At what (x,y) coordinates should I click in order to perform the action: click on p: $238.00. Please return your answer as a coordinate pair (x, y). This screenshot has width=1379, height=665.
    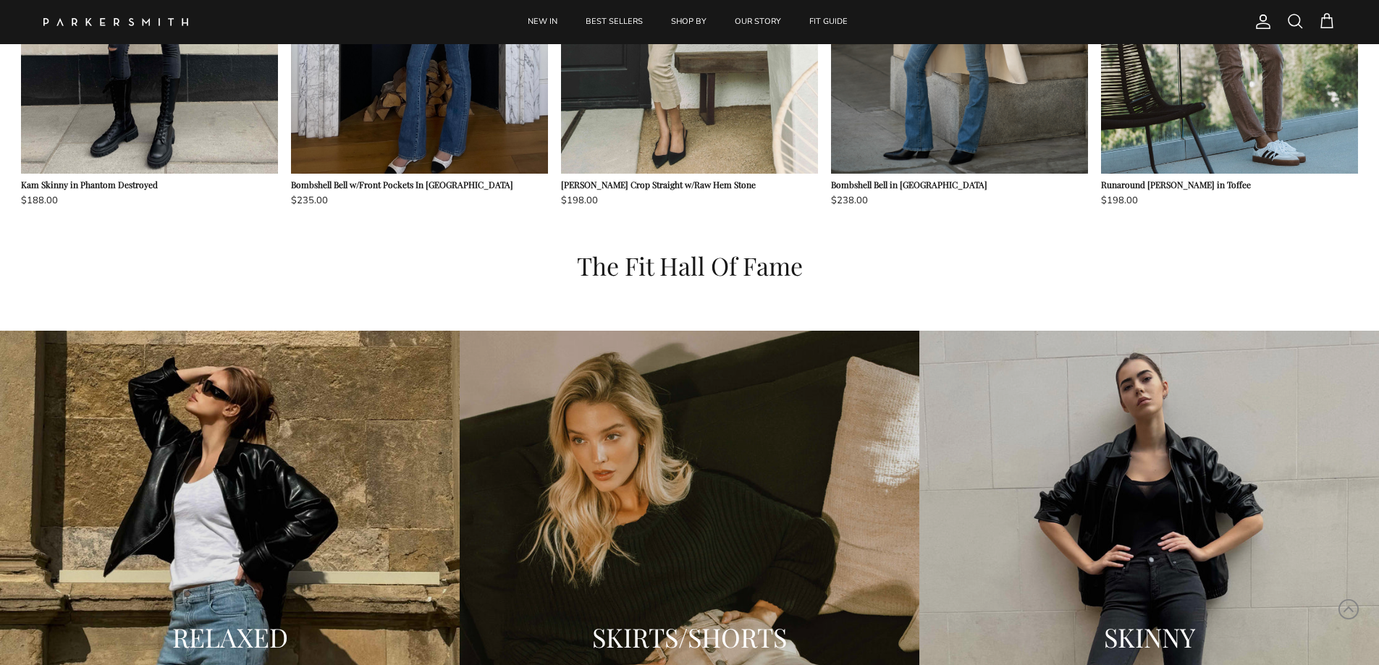
    Looking at the image, I should click on (959, 201).